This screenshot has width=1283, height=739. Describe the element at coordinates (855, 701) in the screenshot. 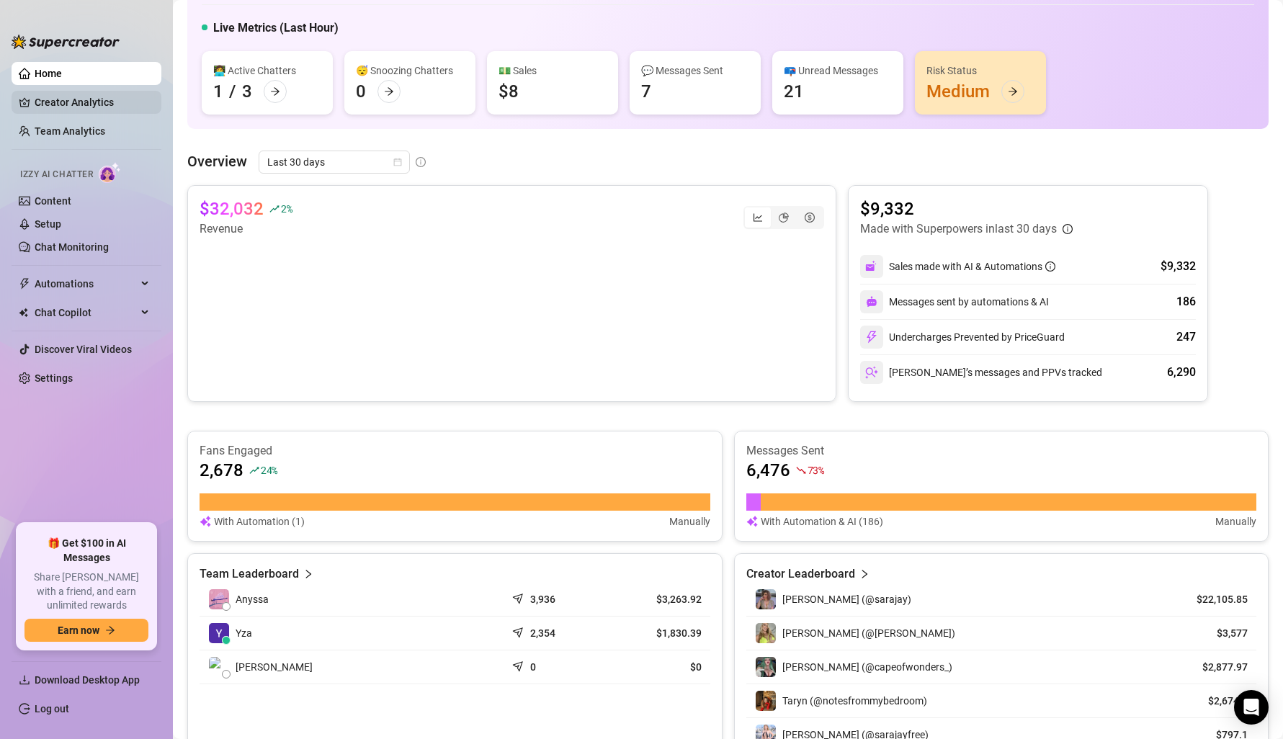

I see `span: Taryn (@notesfrommybedroom)` at that location.